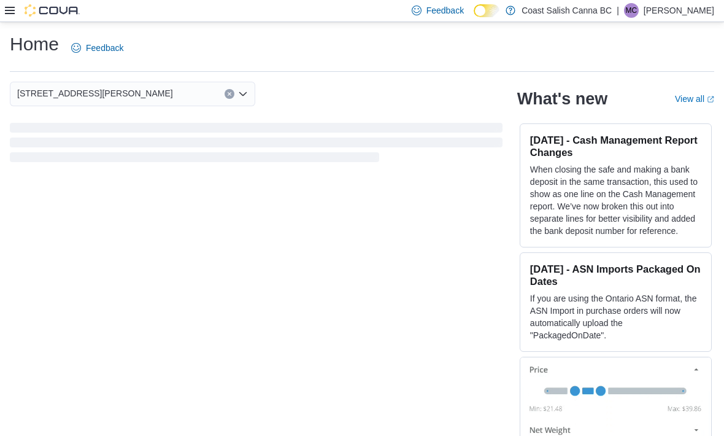  I want to click on span: Loading, so click(256, 145).